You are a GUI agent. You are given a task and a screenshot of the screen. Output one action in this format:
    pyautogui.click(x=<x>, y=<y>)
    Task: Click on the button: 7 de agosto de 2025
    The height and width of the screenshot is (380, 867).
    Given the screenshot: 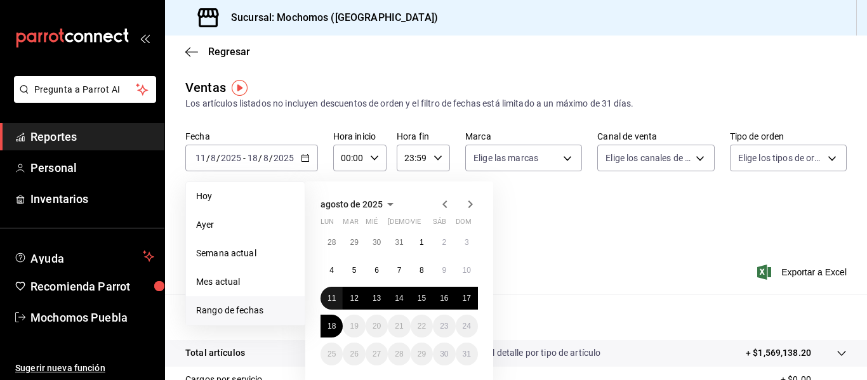 What is the action you would take?
    pyautogui.click(x=399, y=271)
    